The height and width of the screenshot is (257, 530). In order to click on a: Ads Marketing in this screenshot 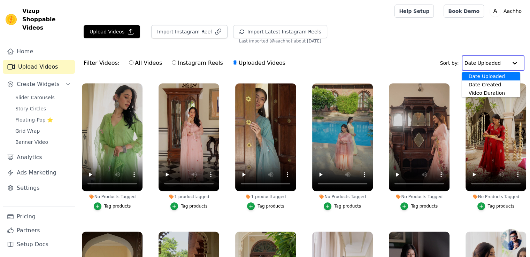, I will do `click(39, 173)`.